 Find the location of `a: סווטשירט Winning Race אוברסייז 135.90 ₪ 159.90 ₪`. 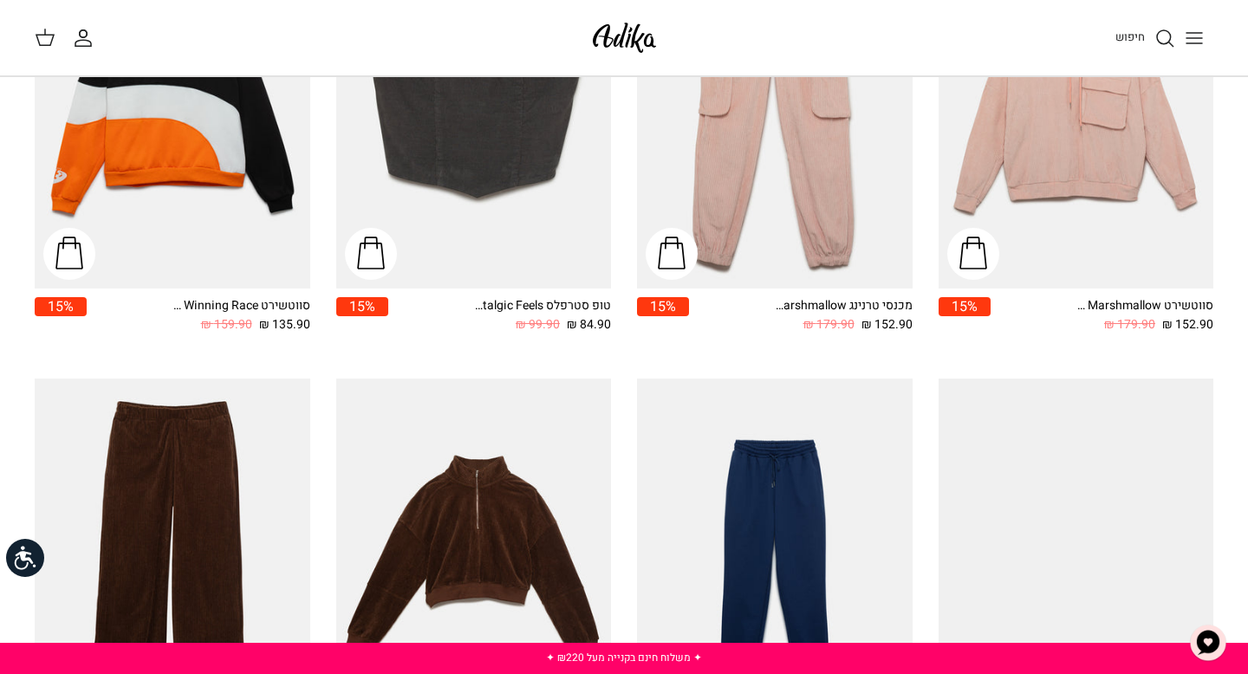

a: סווטשירט Winning Race אוברסייז 135.90 ₪ 159.90 ₪ is located at coordinates (199, 316).